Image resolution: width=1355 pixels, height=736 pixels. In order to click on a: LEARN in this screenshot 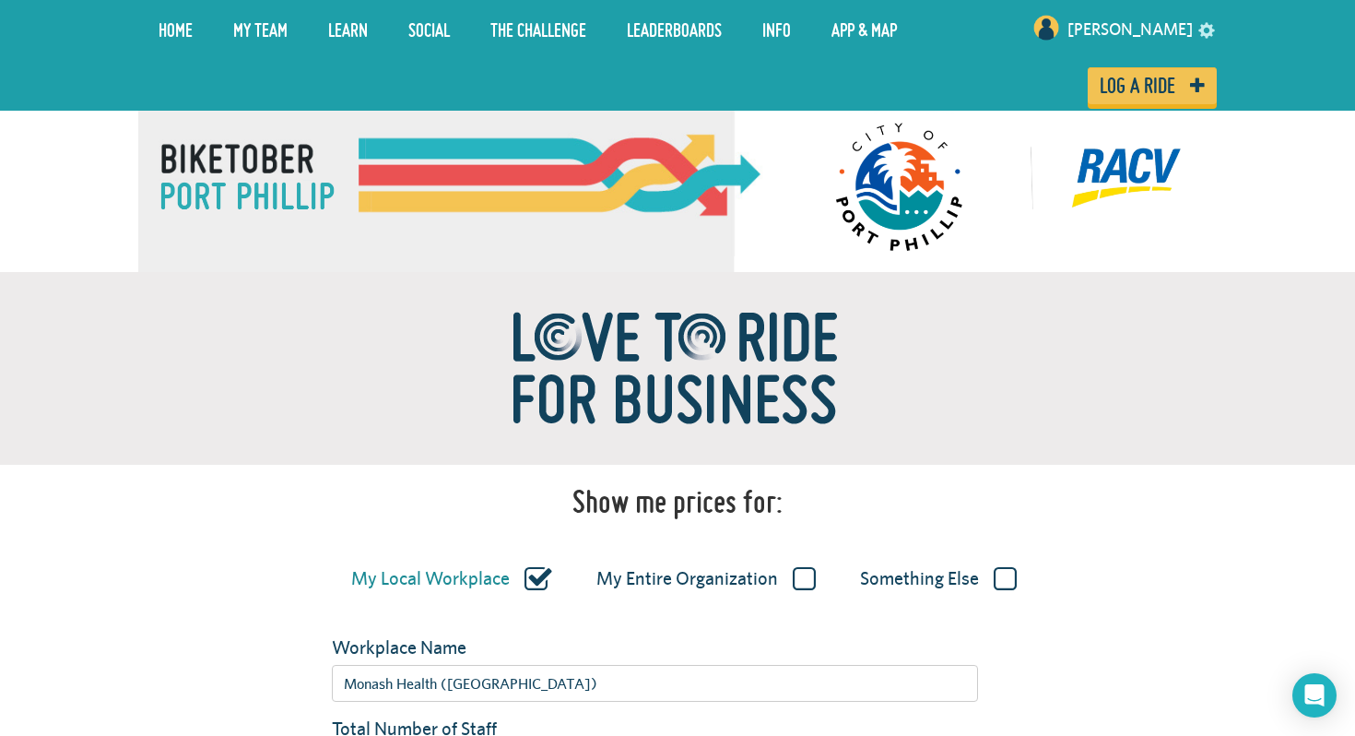, I will do `click(348, 29)`.